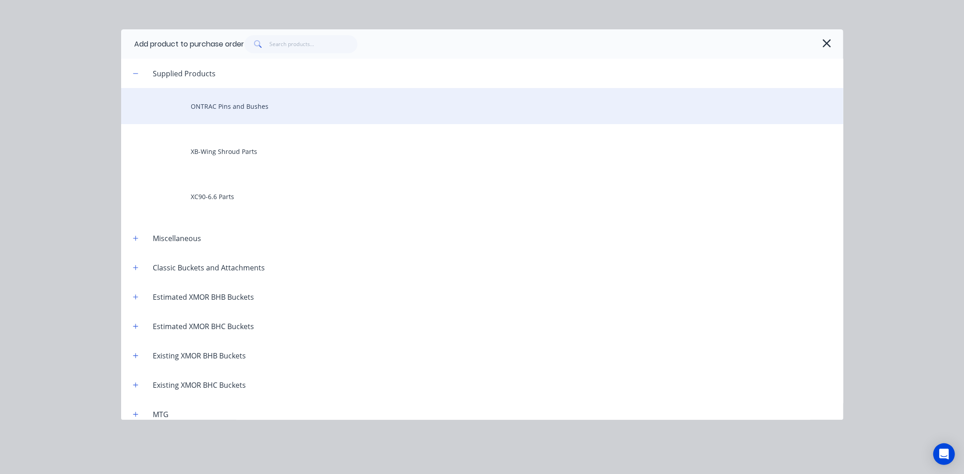  What do you see at coordinates (204, 297) in the screenshot?
I see `div: Estimated XMOR BHB Buckets` at bounding box center [204, 297].